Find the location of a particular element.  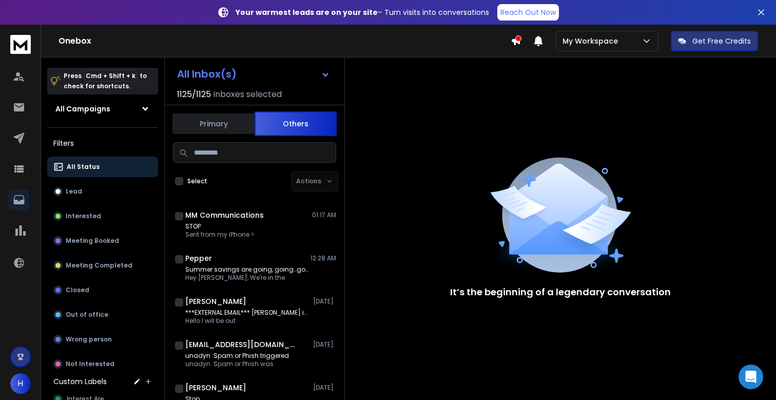

p: Wrong person is located at coordinates (89, 339).